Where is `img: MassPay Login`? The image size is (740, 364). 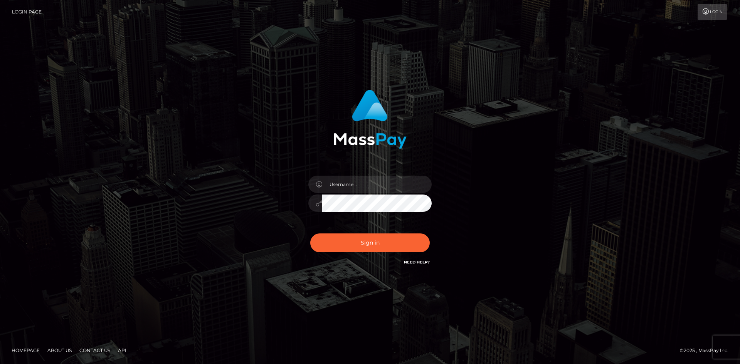 img: MassPay Login is located at coordinates (370, 119).